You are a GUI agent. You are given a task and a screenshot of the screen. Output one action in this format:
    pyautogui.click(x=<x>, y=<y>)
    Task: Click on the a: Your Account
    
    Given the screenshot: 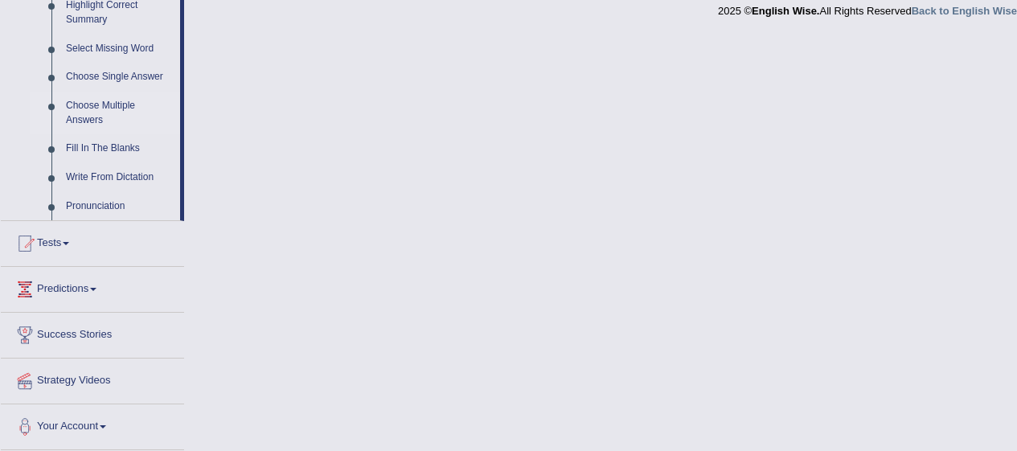 What is the action you would take?
    pyautogui.click(x=92, y=424)
    